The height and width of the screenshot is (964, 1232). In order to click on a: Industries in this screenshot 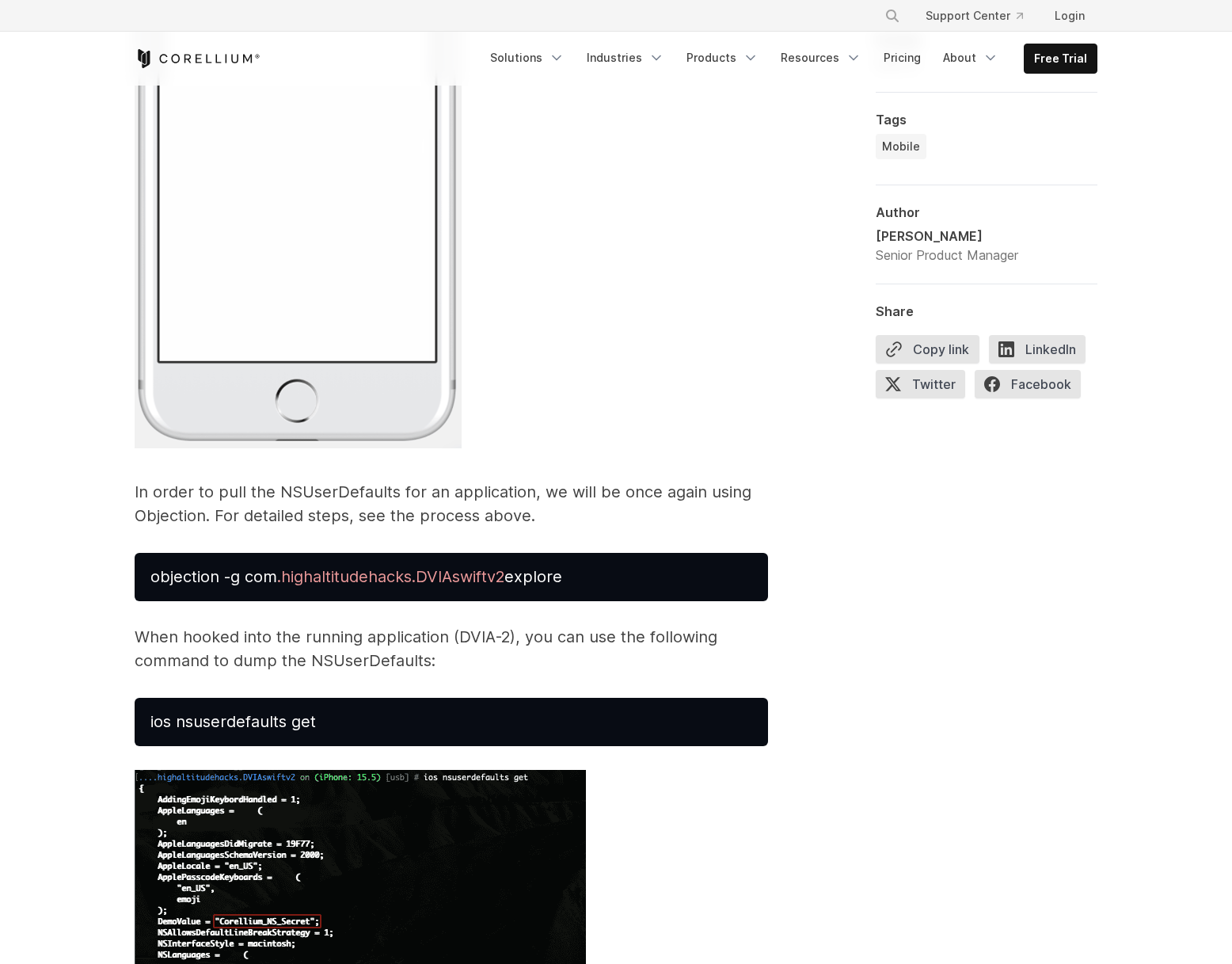, I will do `click(625, 58)`.